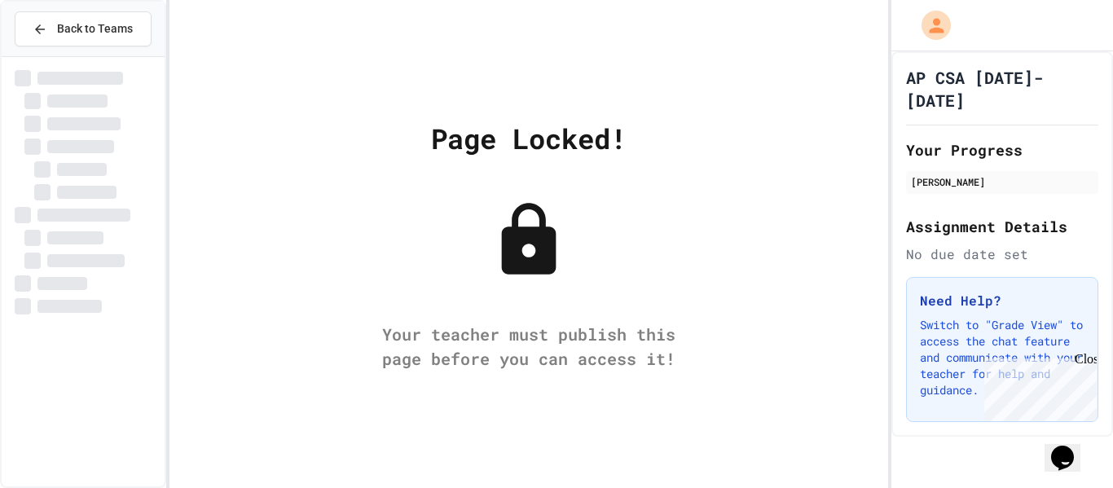  I want to click on div: My Account, so click(930, 25).